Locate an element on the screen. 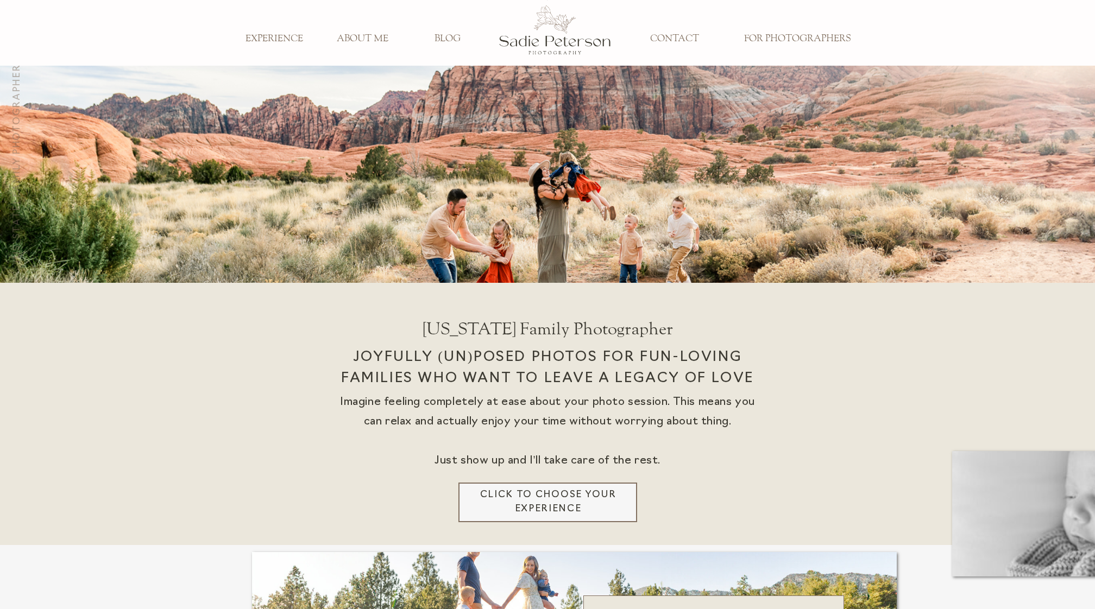  h3: FOR PHOTOGRAPHERS is located at coordinates (797, 39).